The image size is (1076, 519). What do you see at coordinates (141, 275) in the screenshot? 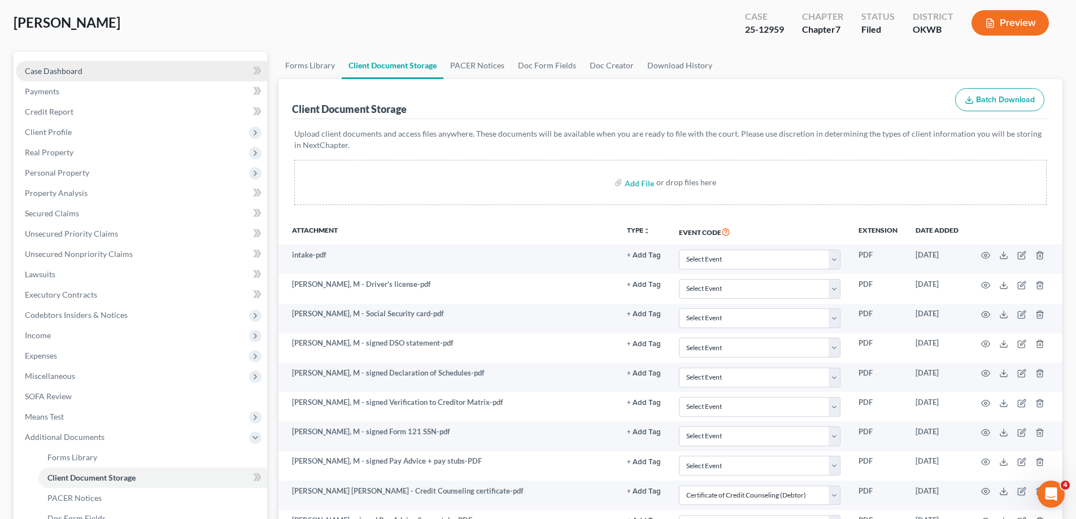
I see `a: Lawsuits` at bounding box center [141, 275].